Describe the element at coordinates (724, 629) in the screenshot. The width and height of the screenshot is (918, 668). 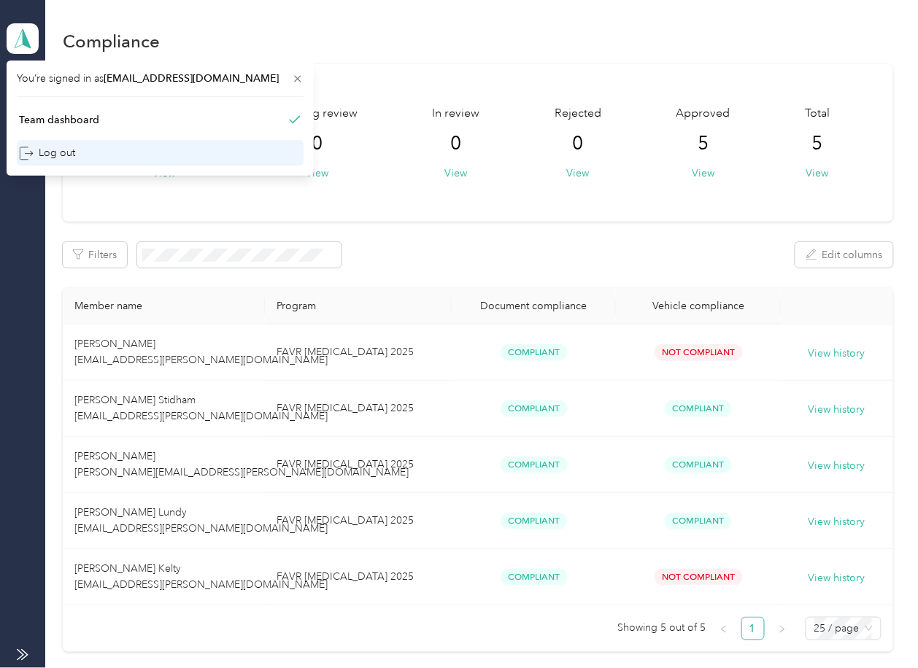
I see `li: Previous Page` at that location.